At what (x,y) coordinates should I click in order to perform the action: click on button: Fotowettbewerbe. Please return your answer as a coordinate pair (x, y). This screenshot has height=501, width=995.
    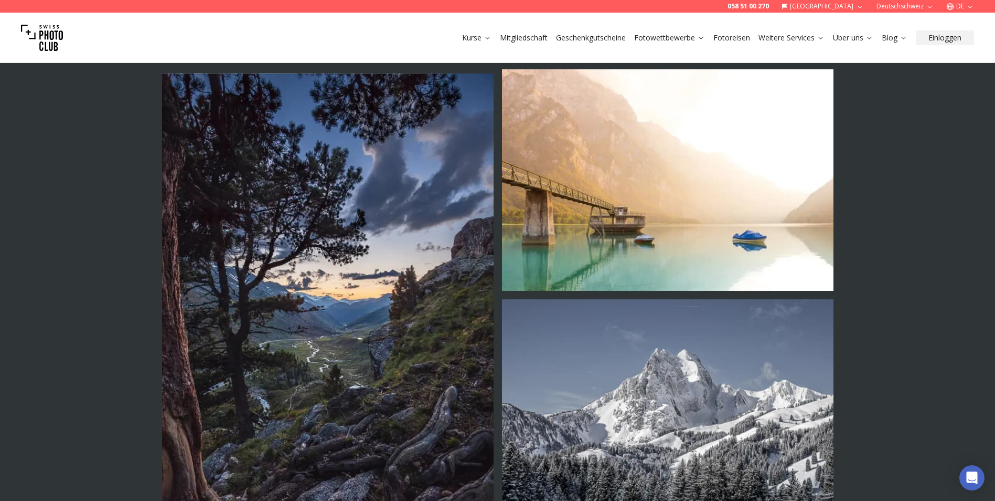
    Looking at the image, I should click on (670, 38).